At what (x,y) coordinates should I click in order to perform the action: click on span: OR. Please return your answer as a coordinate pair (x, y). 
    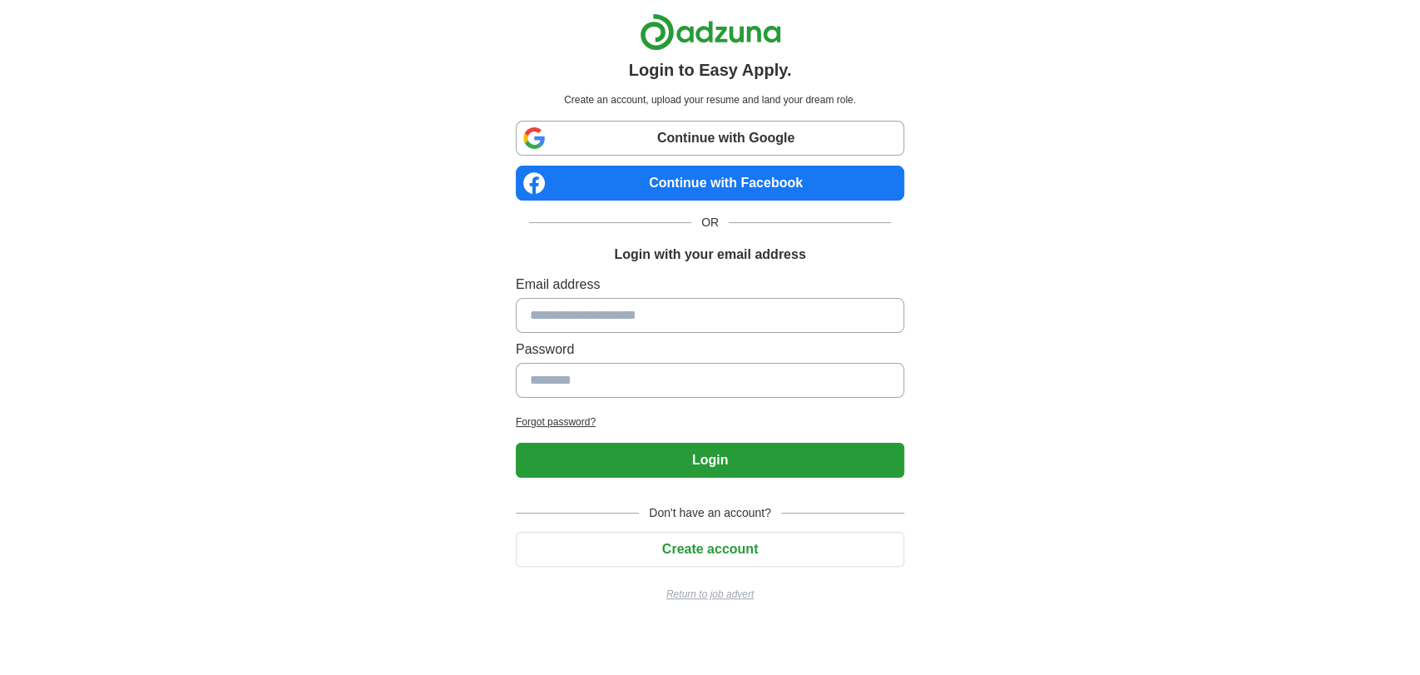
    Looking at the image, I should click on (710, 222).